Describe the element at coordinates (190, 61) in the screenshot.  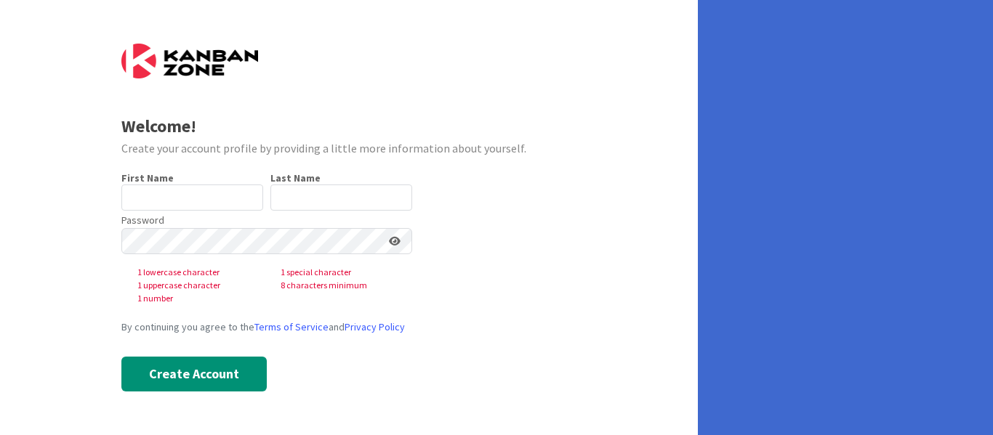
I see `img: Kanban Zone` at that location.